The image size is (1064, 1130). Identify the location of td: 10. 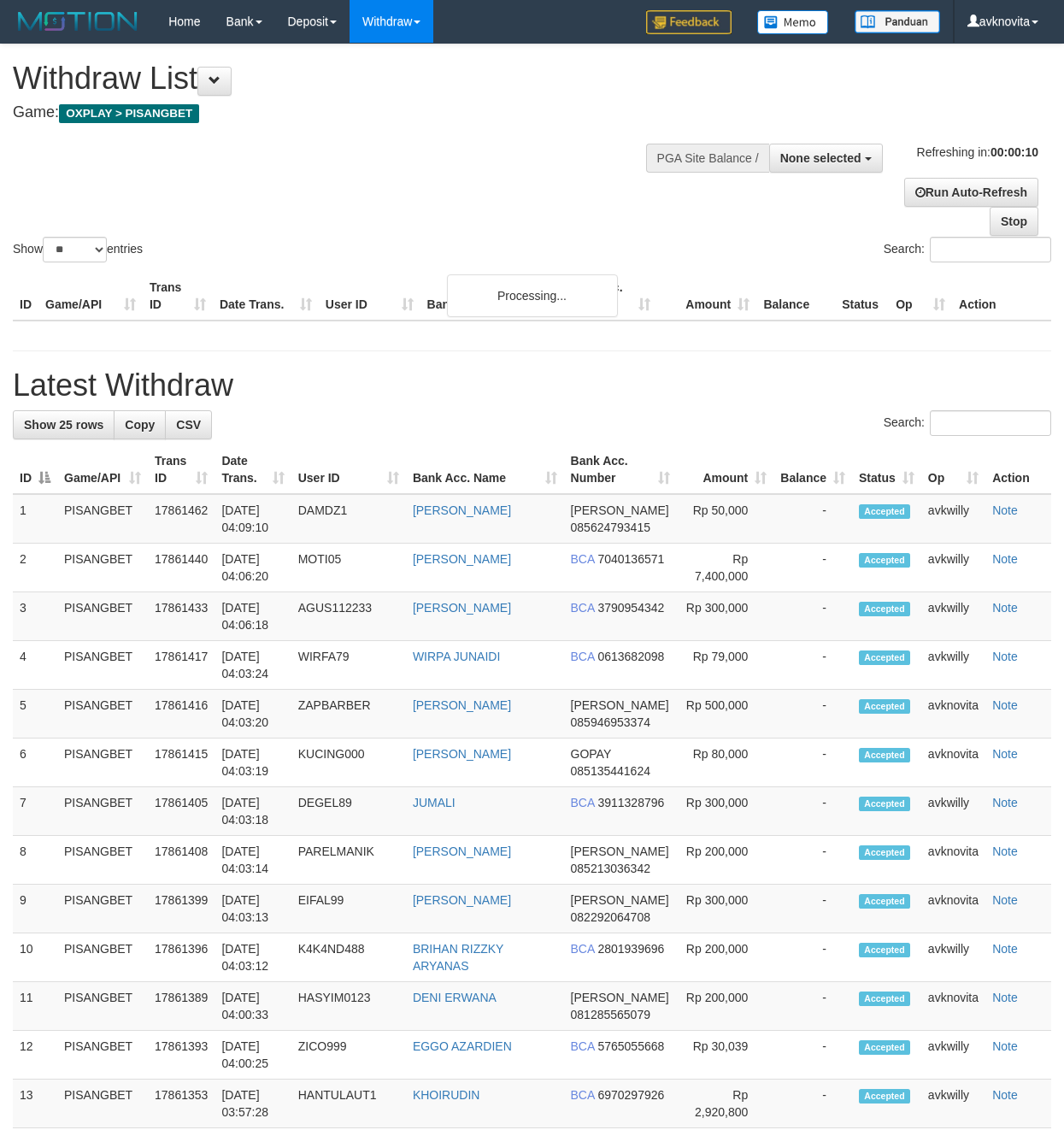
(35, 958).